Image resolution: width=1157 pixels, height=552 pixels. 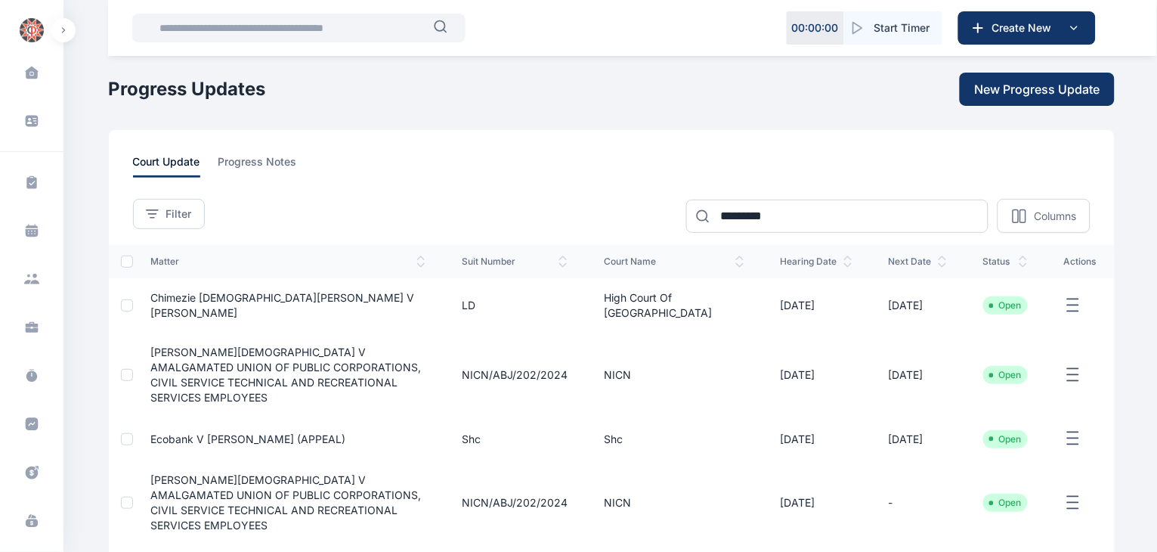 I want to click on span: matter, so click(x=289, y=262).